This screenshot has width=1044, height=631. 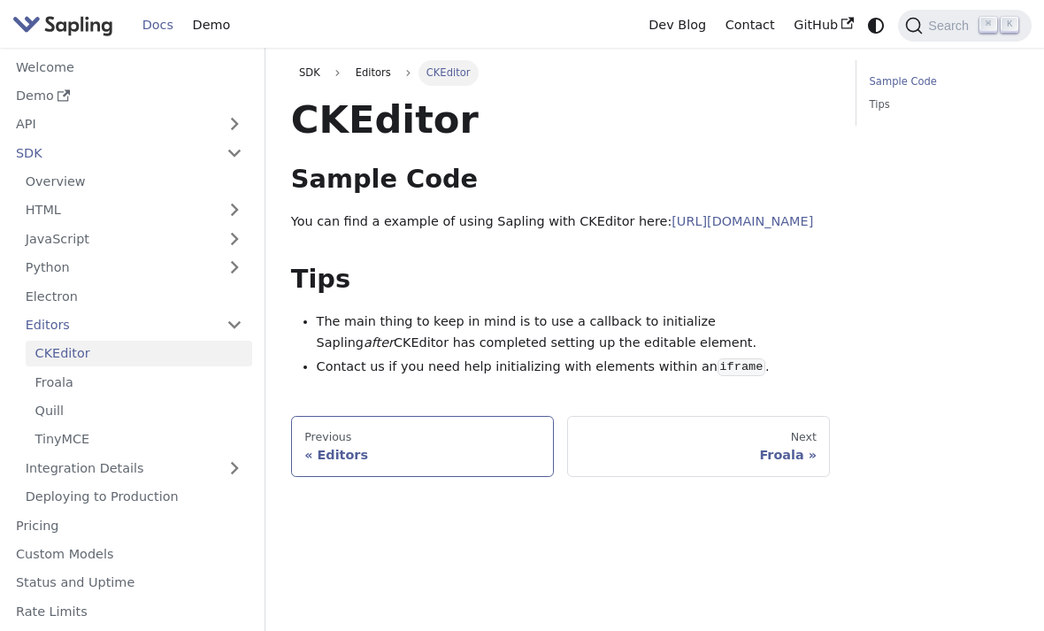 What do you see at coordinates (129, 582) in the screenshot?
I see `a: Status and Uptime` at bounding box center [129, 582].